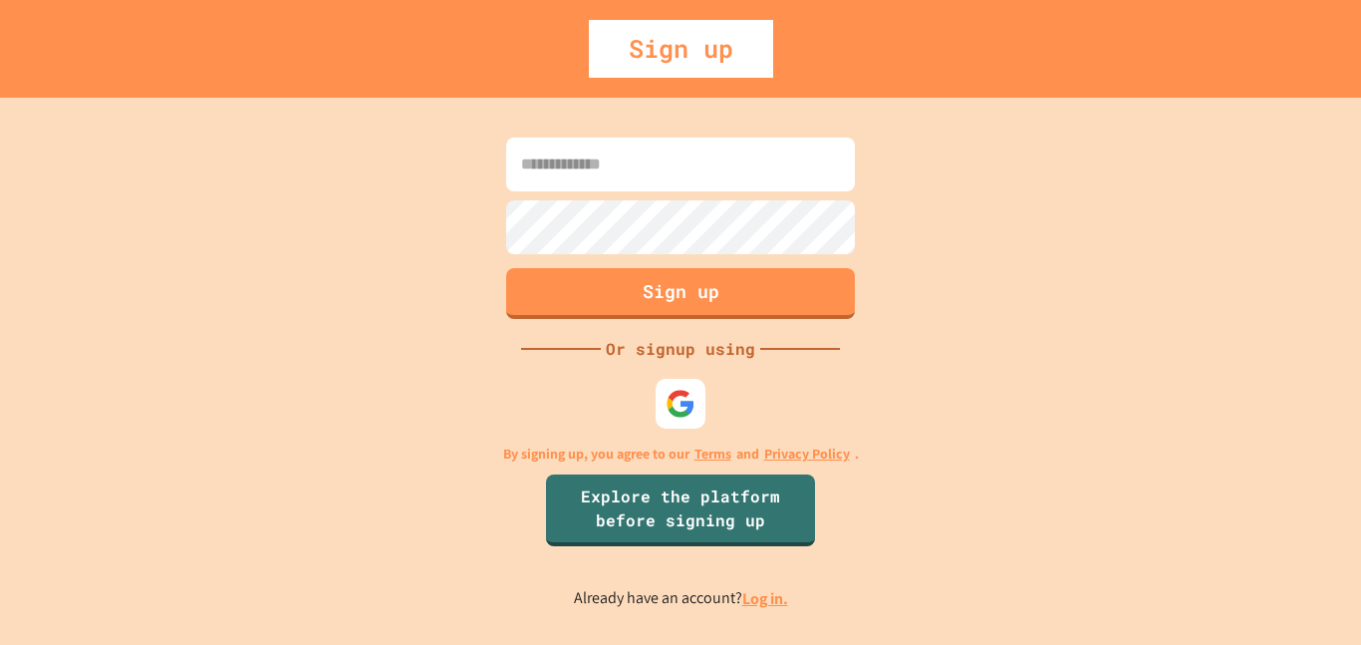  Describe the element at coordinates (680, 510) in the screenshot. I see `a: Explore the platform before signing up` at that location.